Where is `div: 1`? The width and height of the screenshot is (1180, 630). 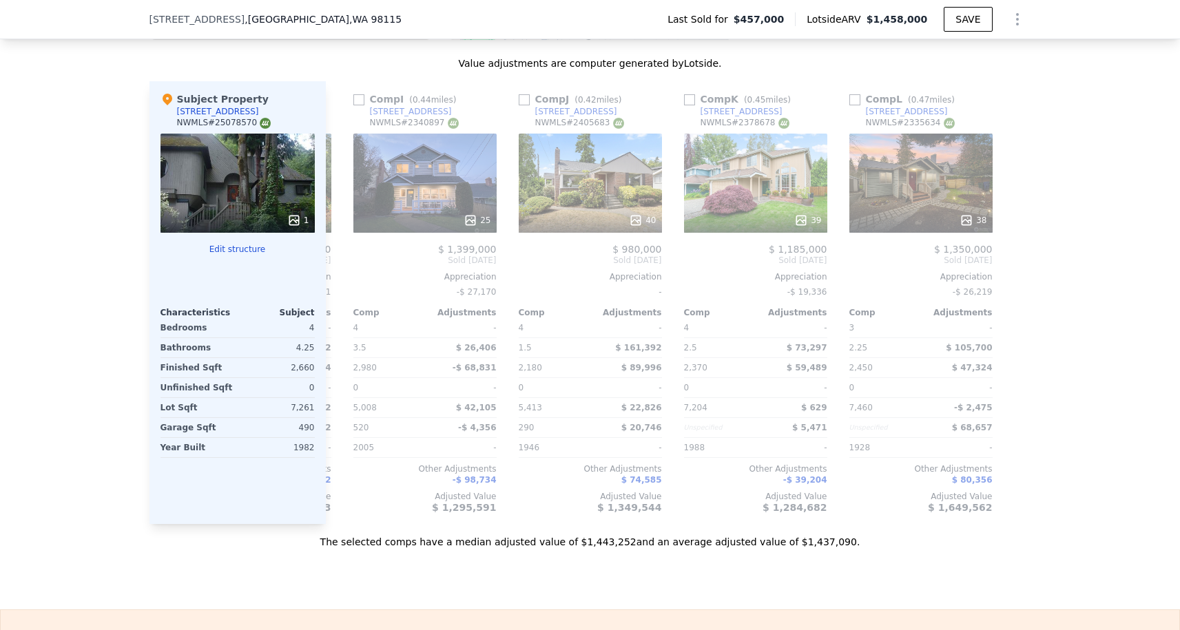 div: 1 is located at coordinates (298, 220).